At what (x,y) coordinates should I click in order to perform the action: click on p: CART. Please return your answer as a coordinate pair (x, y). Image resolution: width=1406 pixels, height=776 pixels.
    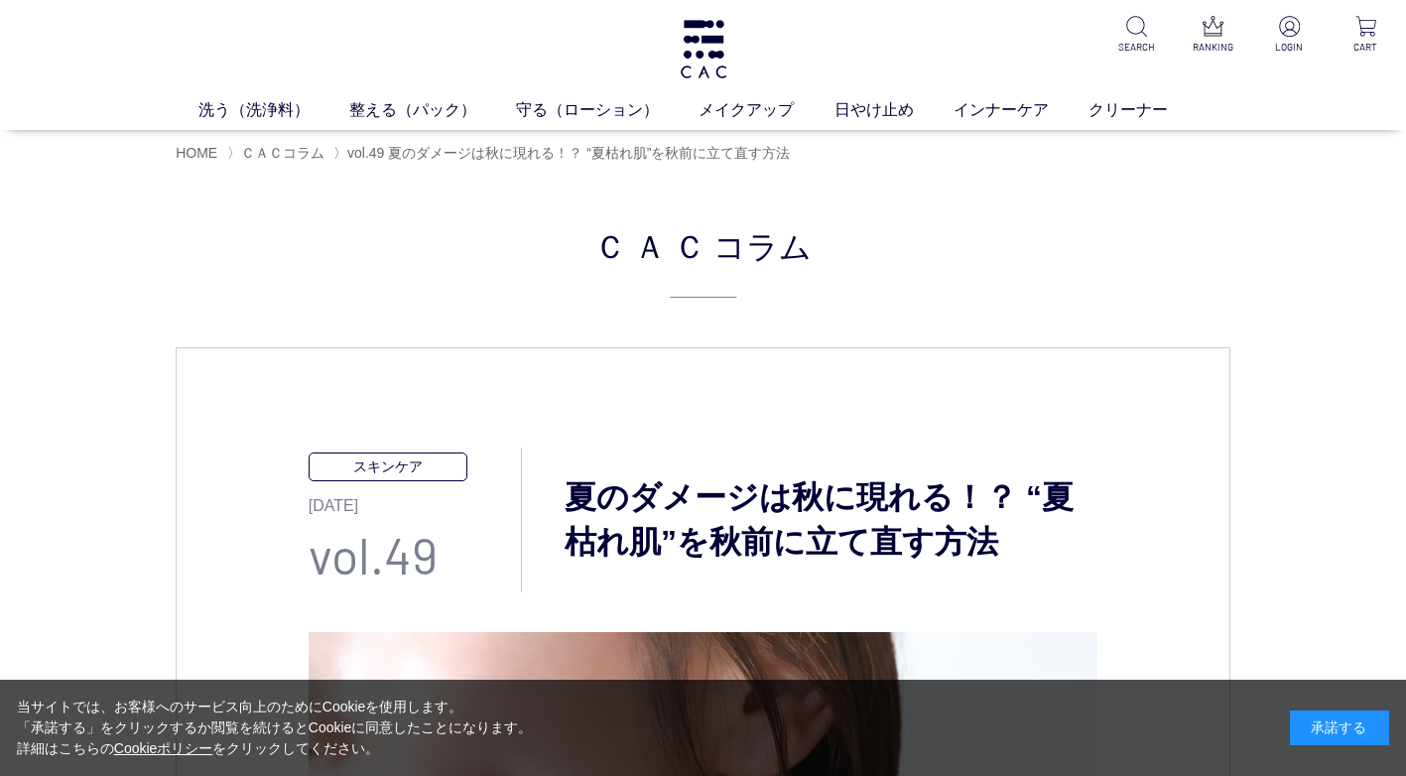
    Looking at the image, I should click on (1365, 47).